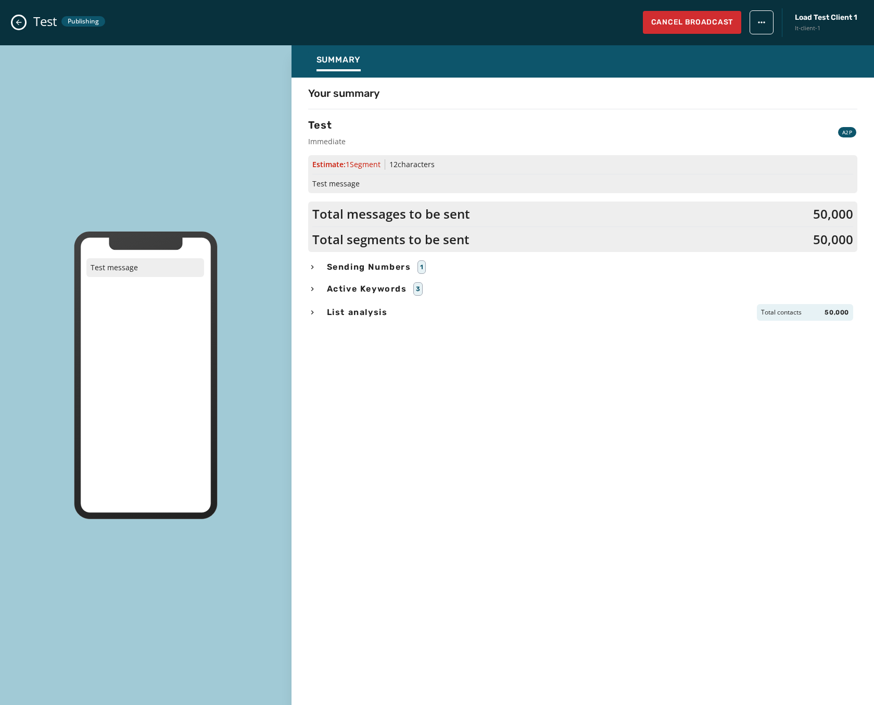  Describe the element at coordinates (421, 267) in the screenshot. I see `div: 1` at that location.